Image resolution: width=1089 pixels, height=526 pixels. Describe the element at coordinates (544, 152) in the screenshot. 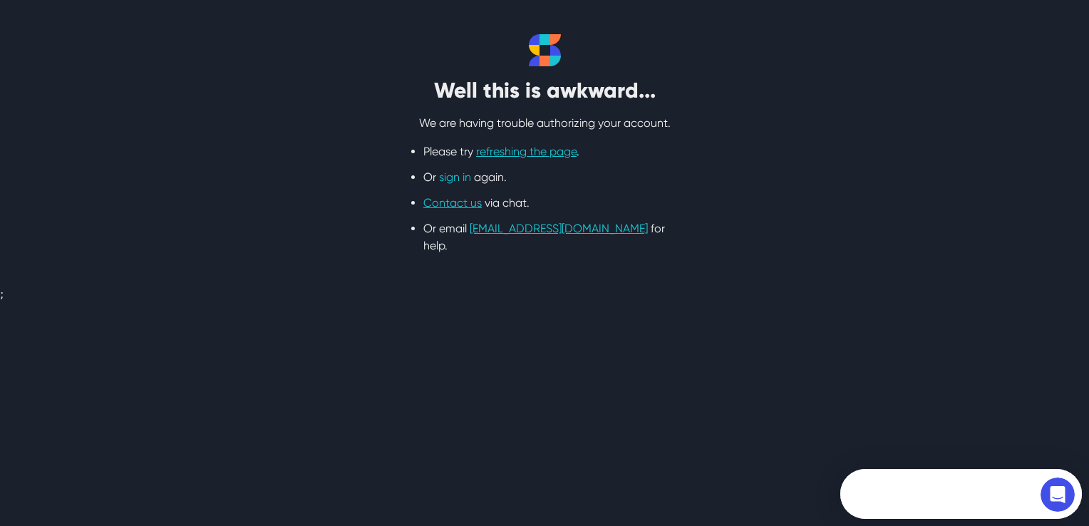

I see `li: Please try .` at that location.